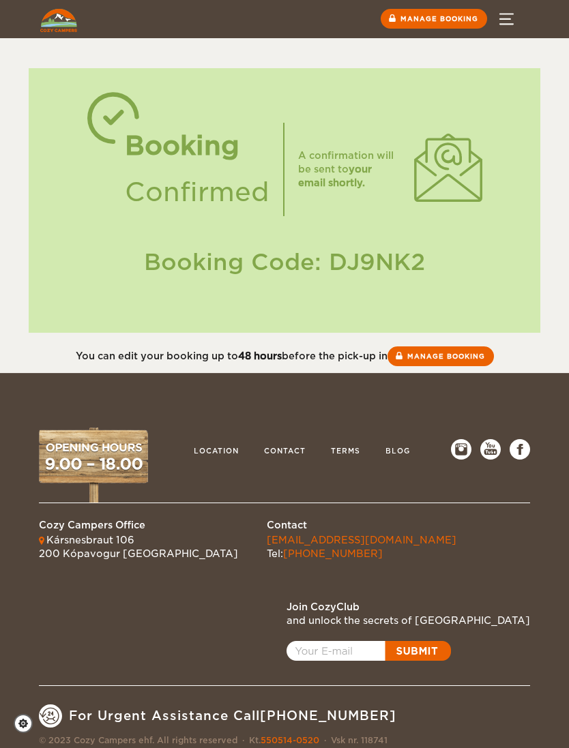 The width and height of the screenshot is (569, 748). What do you see at coordinates (260, 356) in the screenshot?
I see `strong: 48 hours` at bounding box center [260, 356].